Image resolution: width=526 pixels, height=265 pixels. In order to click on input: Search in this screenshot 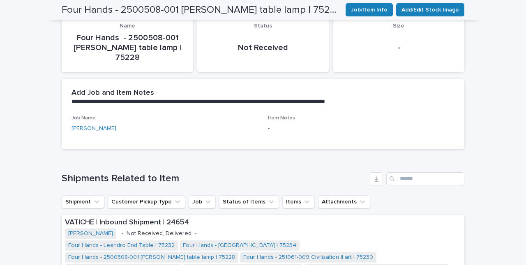, I will do `click(425, 179)`.